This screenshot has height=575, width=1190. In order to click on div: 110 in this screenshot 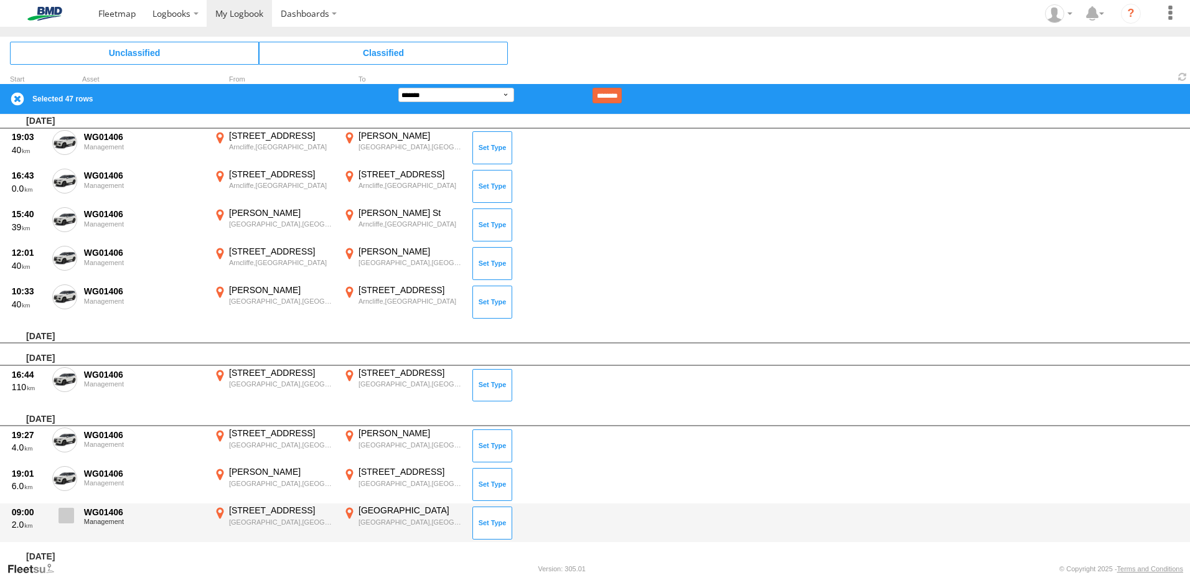, I will do `click(29, 387)`.